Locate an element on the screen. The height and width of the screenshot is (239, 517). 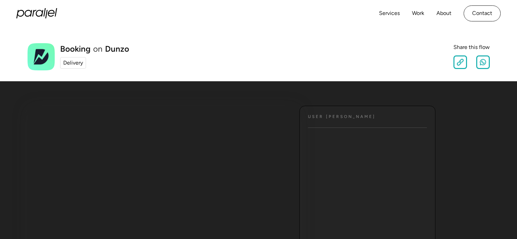
a: Dunzo is located at coordinates (117, 49).